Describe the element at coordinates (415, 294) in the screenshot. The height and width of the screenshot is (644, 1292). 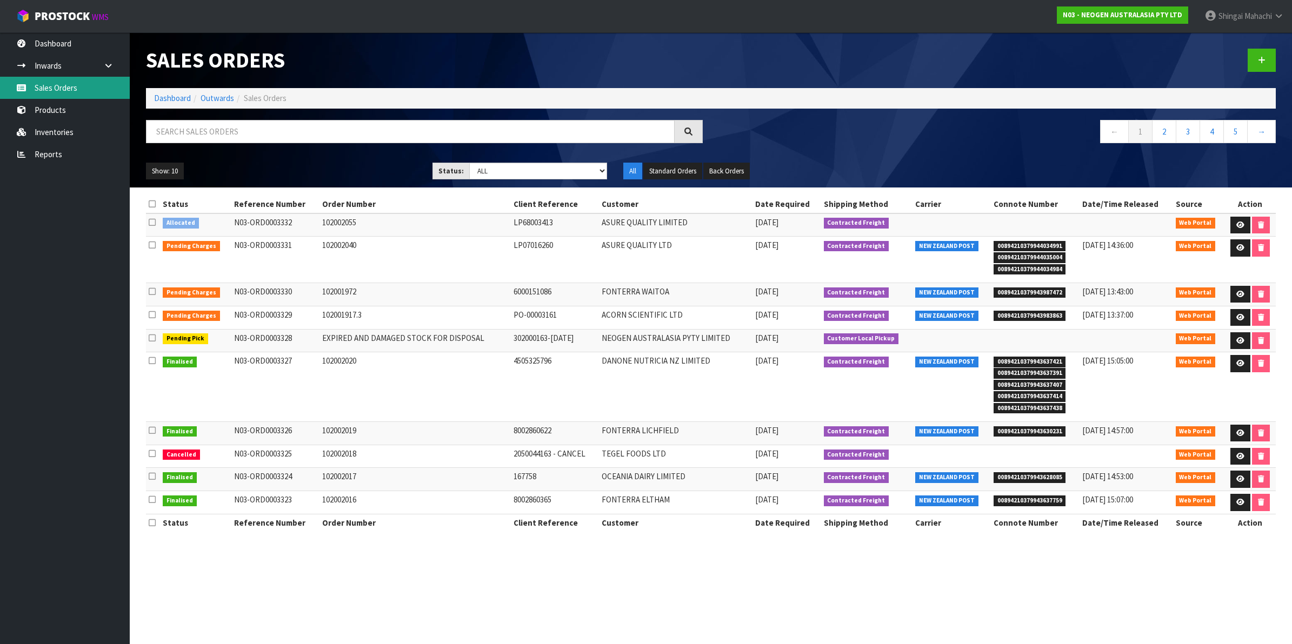
I see `td: 102001972` at that location.